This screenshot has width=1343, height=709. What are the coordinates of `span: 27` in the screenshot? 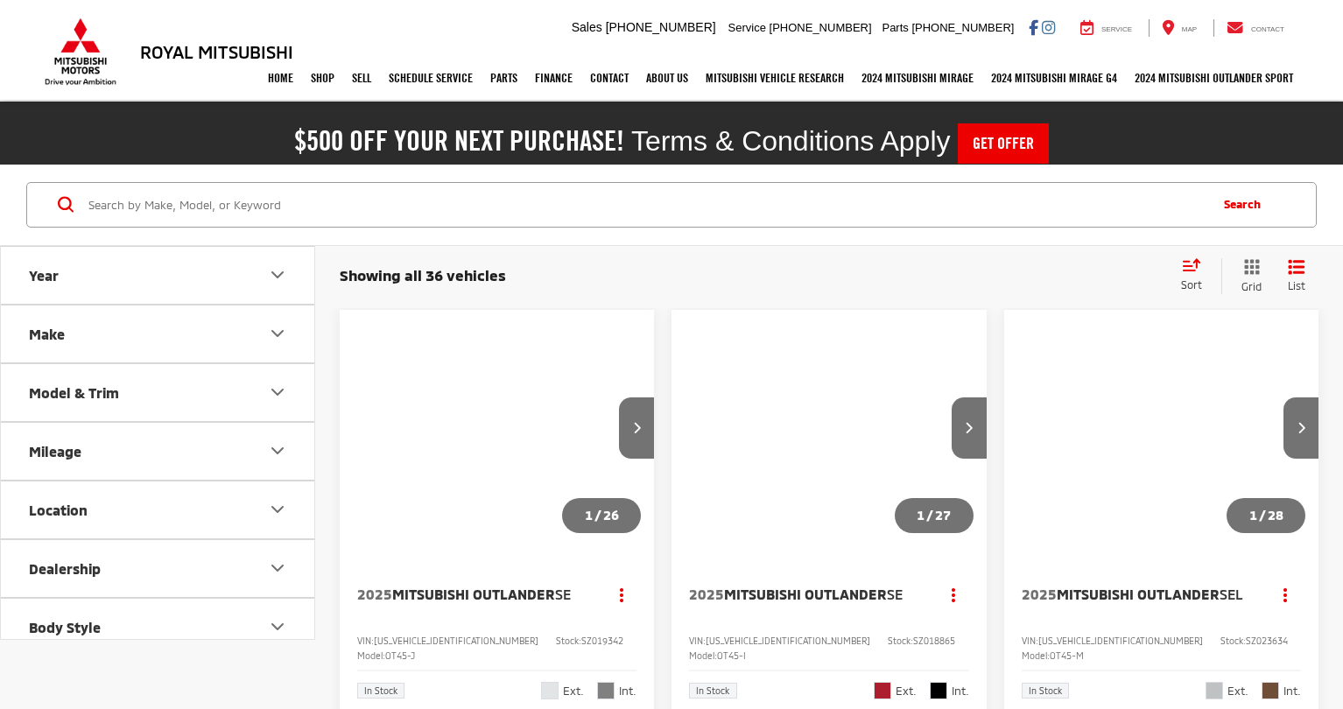 It's located at (943, 515).